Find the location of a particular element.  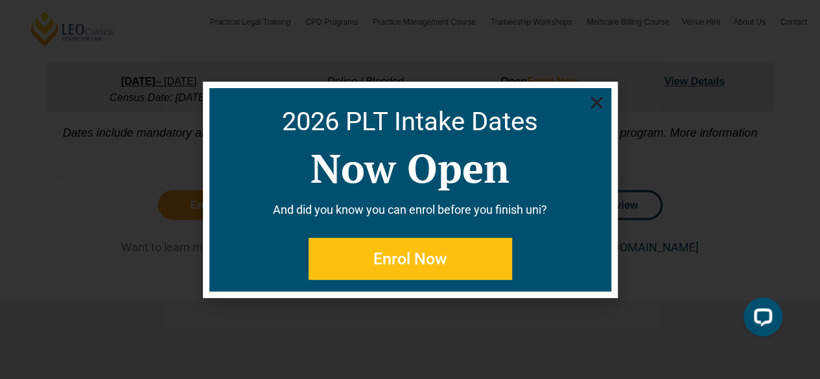

a: Enrol Now is located at coordinates (410, 259).